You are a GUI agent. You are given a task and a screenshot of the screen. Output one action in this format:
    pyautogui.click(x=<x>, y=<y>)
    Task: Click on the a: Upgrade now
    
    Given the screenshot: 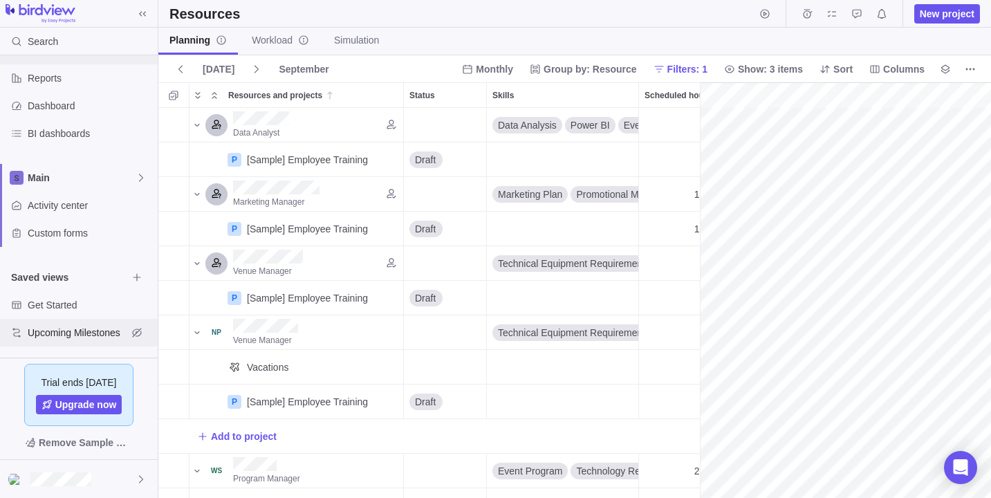 What is the action you would take?
    pyautogui.click(x=79, y=404)
    